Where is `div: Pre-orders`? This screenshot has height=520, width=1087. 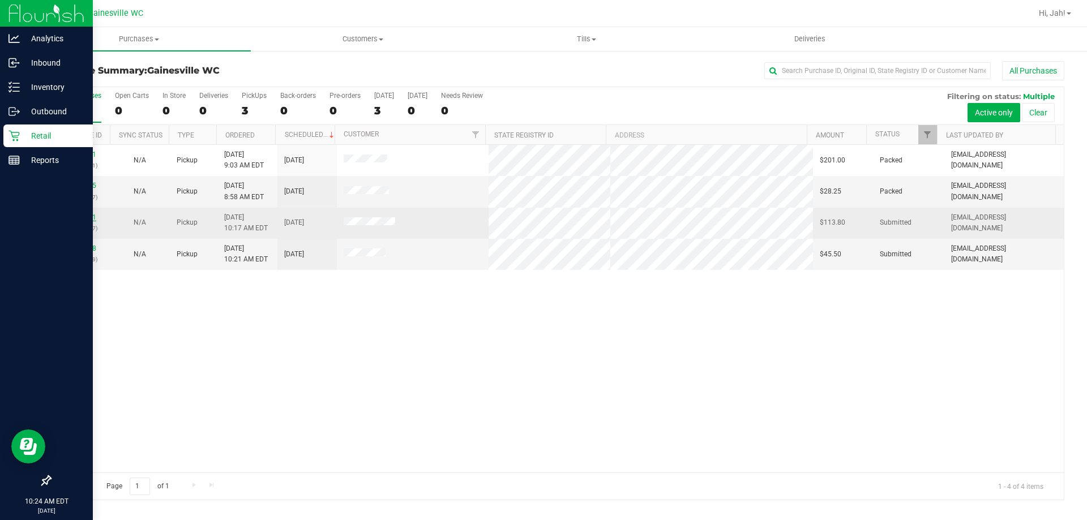
div: Pre-orders is located at coordinates (345, 96).